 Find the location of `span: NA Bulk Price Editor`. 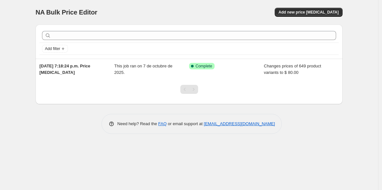

span: NA Bulk Price Editor is located at coordinates (66, 12).